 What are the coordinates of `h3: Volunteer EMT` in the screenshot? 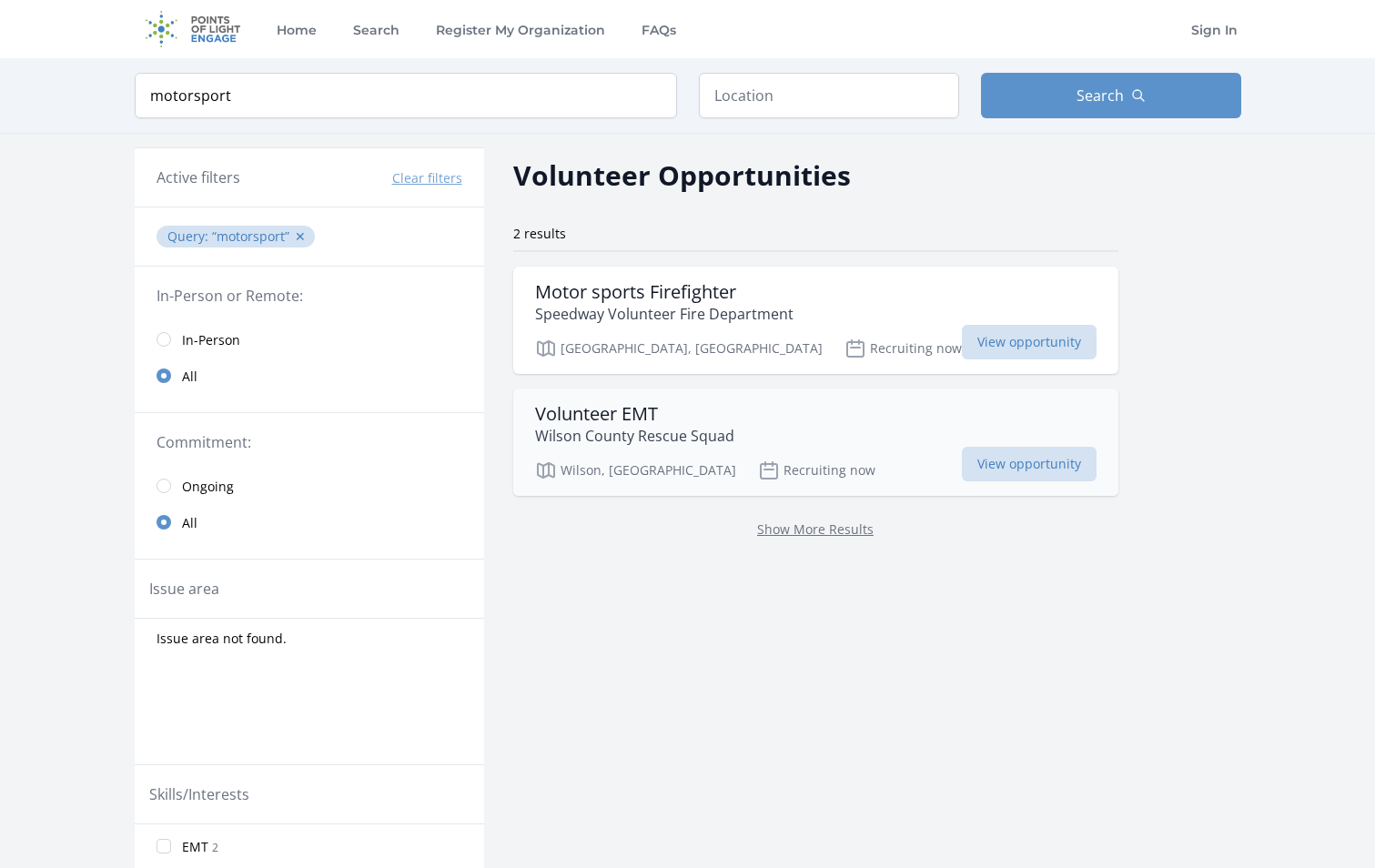 It's located at (634, 414).